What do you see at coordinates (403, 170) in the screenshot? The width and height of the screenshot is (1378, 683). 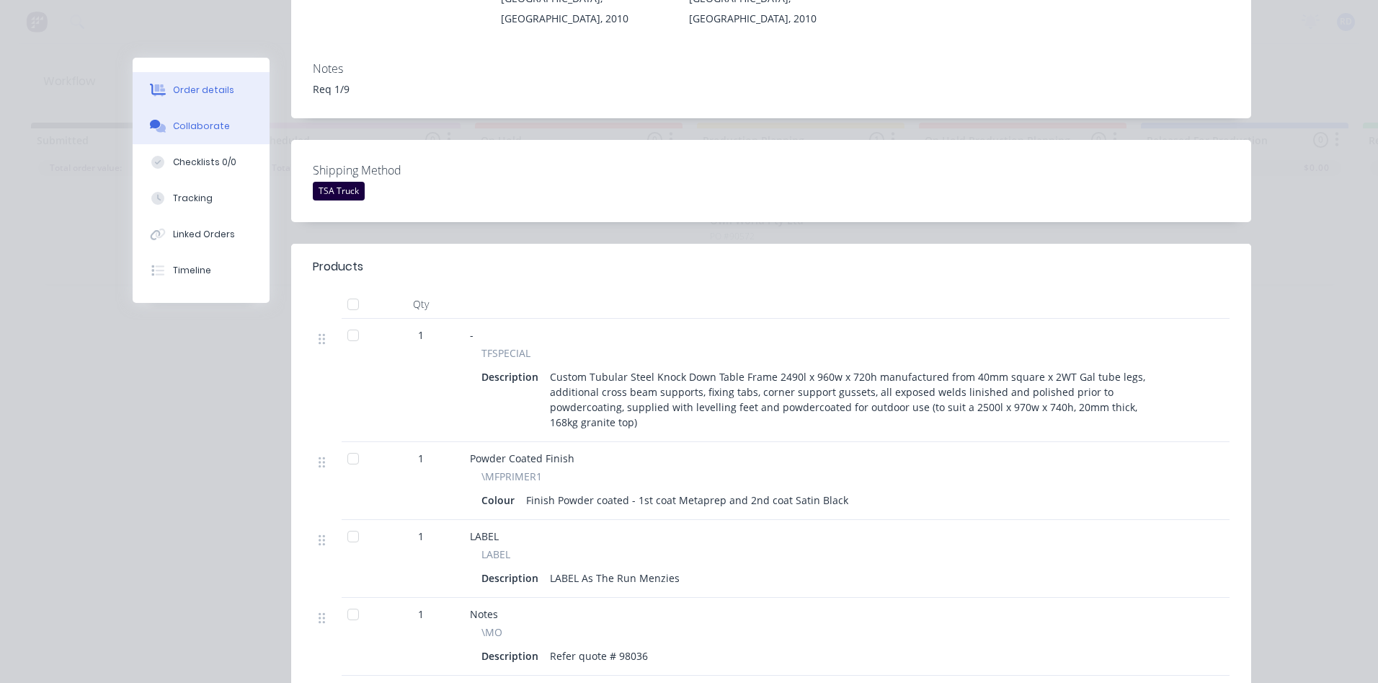 I see `label: Shipping Method` at bounding box center [403, 170].